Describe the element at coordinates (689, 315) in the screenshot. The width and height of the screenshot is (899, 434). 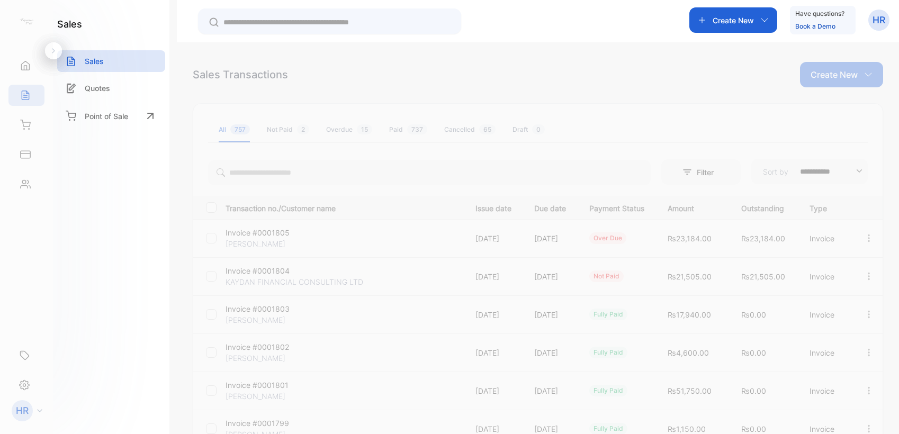
I see `span: ₨17,940.00` at that location.